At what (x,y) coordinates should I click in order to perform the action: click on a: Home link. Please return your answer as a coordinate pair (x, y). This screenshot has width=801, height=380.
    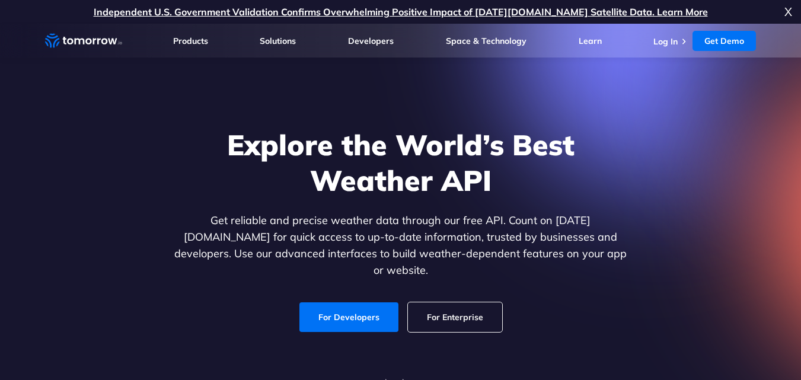
    Looking at the image, I should click on (84, 41).